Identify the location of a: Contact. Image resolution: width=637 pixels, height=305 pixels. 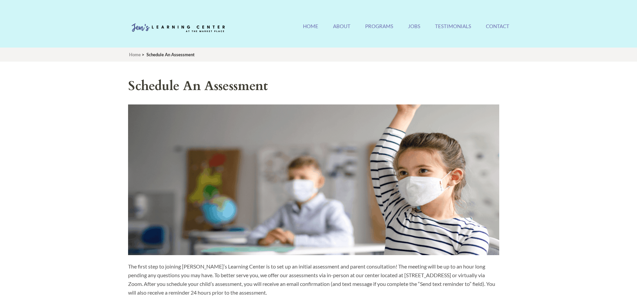
(497, 30).